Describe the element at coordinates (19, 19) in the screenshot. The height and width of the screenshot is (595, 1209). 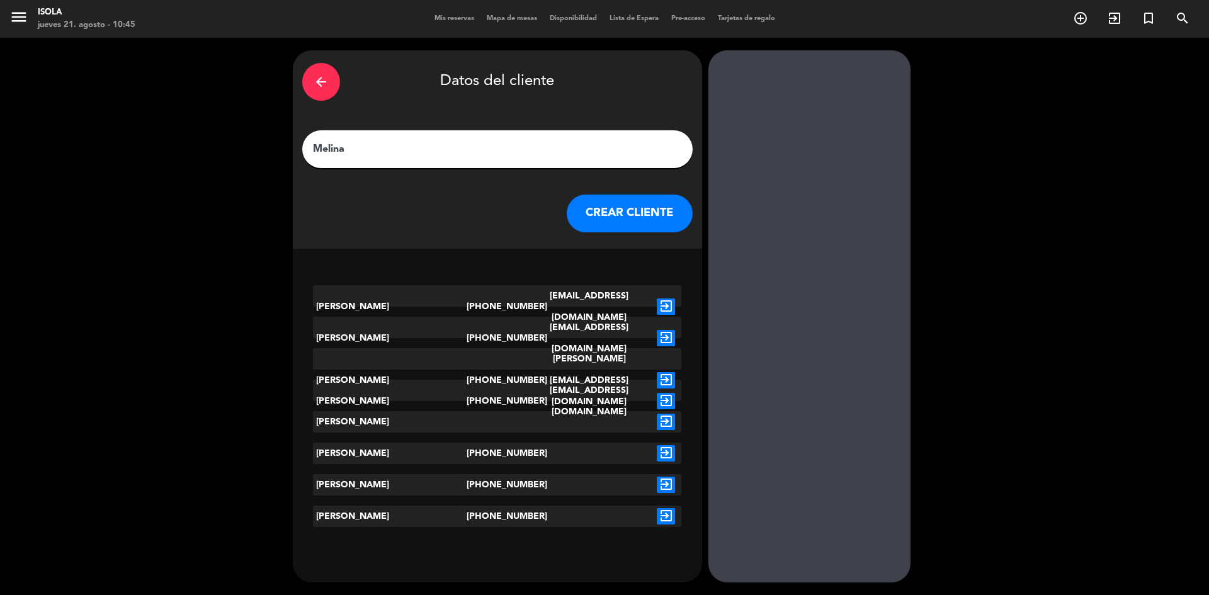
I see `button: menu` at that location.